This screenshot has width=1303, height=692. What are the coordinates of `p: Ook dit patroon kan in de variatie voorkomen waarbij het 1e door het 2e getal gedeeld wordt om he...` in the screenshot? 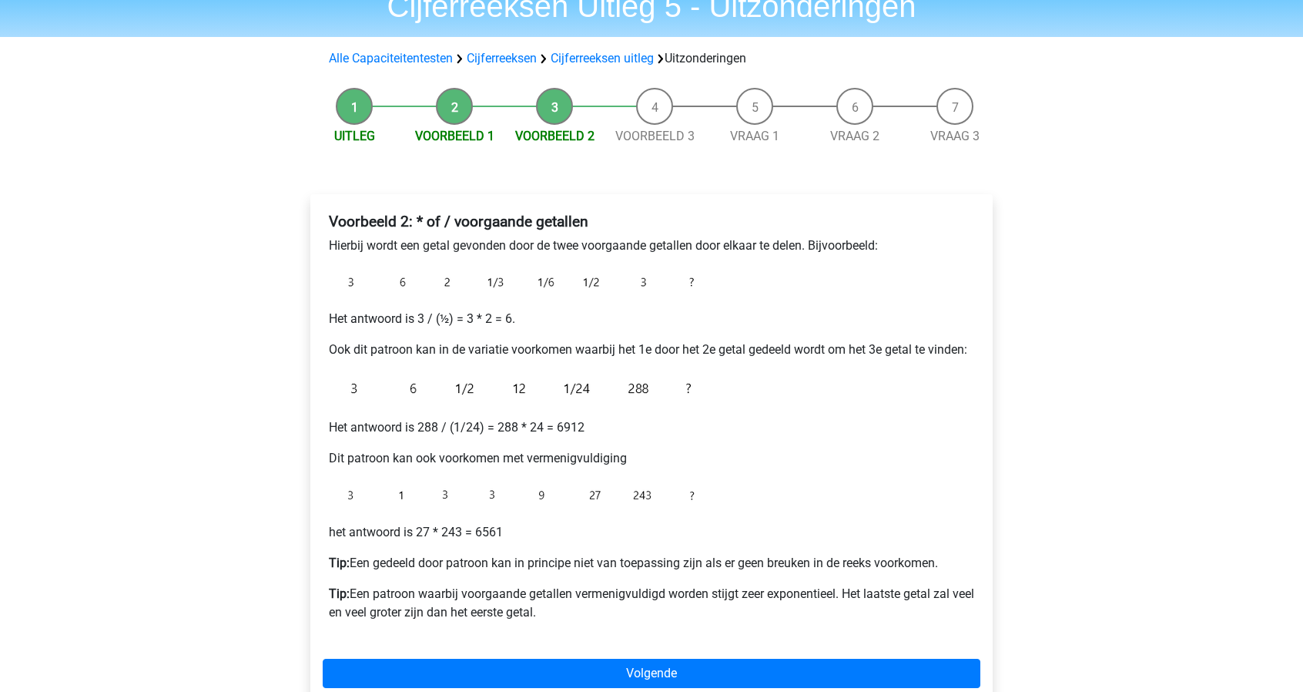 It's located at (652, 350).